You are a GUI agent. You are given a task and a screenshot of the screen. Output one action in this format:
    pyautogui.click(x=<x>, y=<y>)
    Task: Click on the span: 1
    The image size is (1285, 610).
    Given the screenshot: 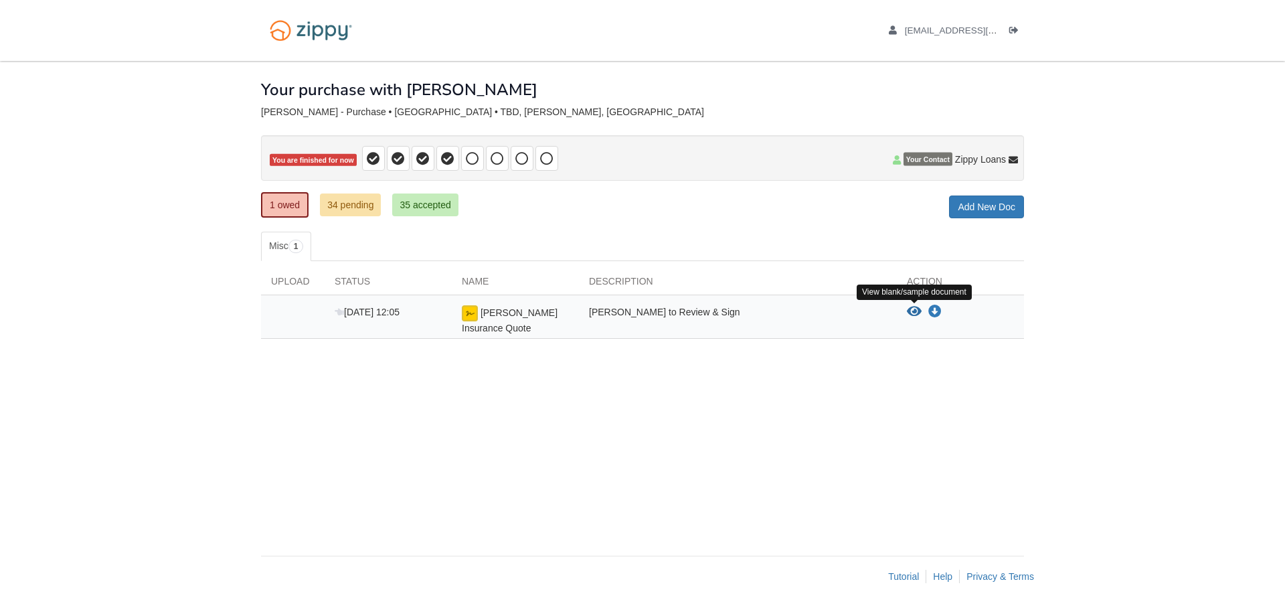 What is the action you would take?
    pyautogui.click(x=296, y=246)
    